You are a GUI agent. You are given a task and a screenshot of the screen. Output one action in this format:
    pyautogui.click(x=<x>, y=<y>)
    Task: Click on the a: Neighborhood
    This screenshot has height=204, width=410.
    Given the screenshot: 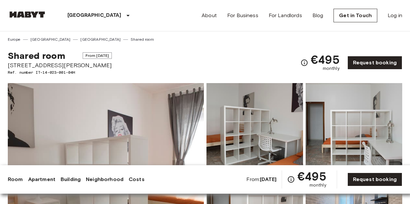 What is the action you would take?
    pyautogui.click(x=105, y=180)
    